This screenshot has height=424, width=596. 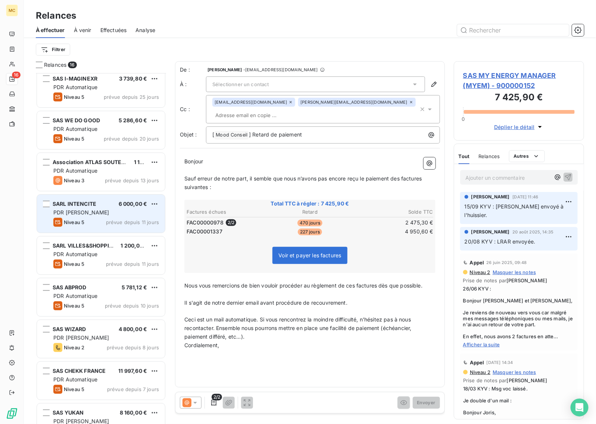 What do you see at coordinates (147, 162) in the screenshot?
I see `span: 1 104,00 €` at bounding box center [147, 162].